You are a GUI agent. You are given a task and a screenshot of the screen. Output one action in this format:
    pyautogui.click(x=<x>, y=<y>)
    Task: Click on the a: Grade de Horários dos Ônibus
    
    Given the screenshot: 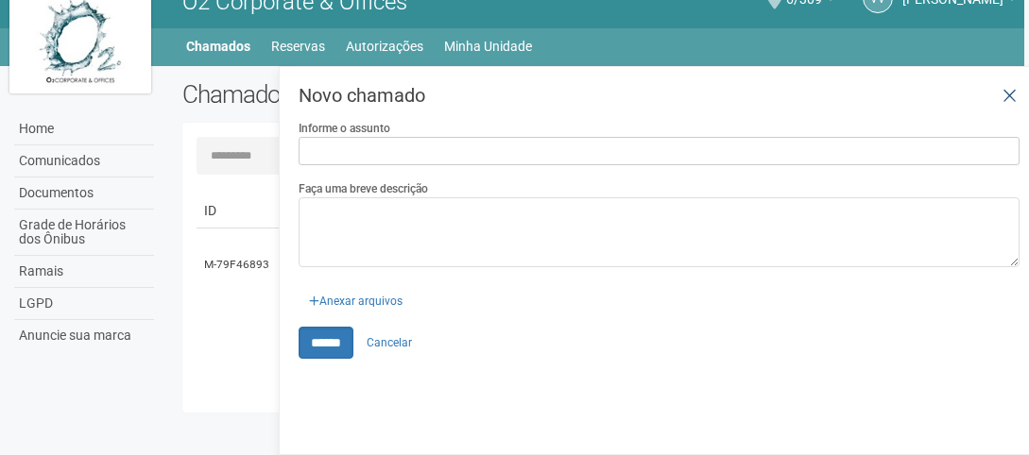 What is the action you would take?
    pyautogui.click(x=84, y=232)
    